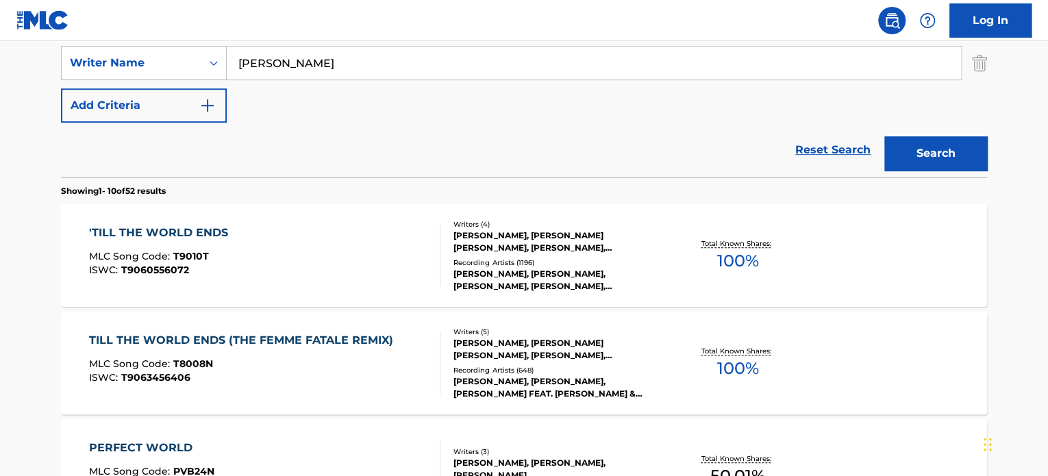 Image resolution: width=1048 pixels, height=476 pixels. What do you see at coordinates (991, 21) in the screenshot?
I see `a: Log In` at bounding box center [991, 21].